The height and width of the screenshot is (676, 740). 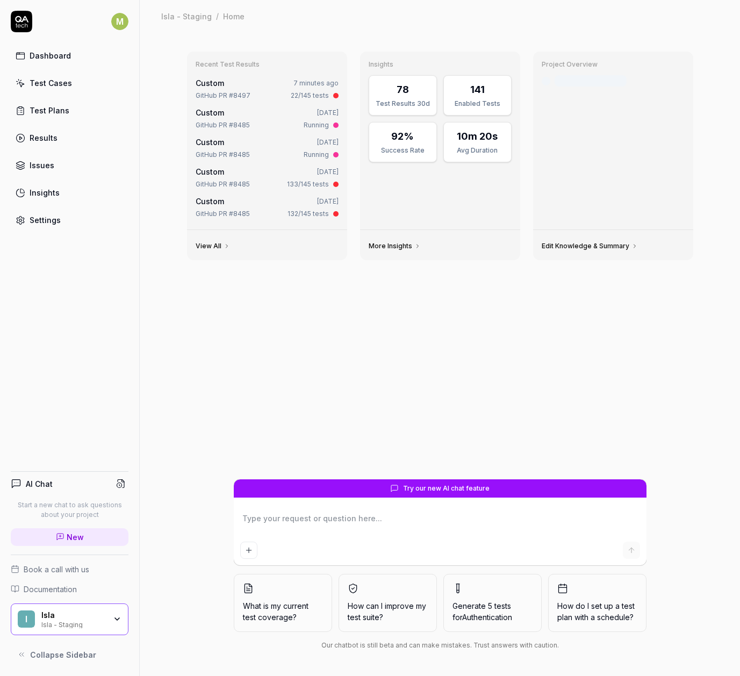 I want to click on button: Generate 5 tests forAuthentication, so click(x=492, y=603).